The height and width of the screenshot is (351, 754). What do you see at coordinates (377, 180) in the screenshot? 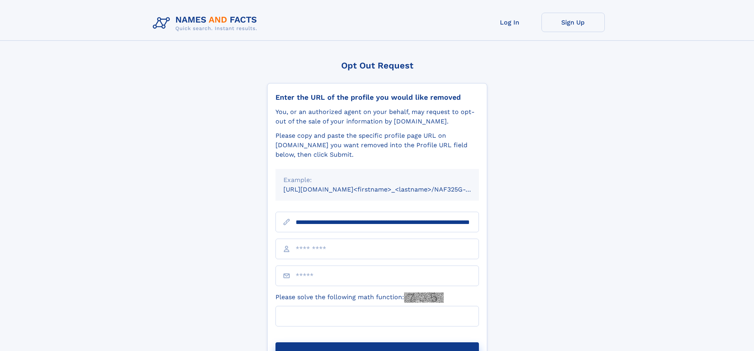
I see `div: Example:` at bounding box center [377, 180].